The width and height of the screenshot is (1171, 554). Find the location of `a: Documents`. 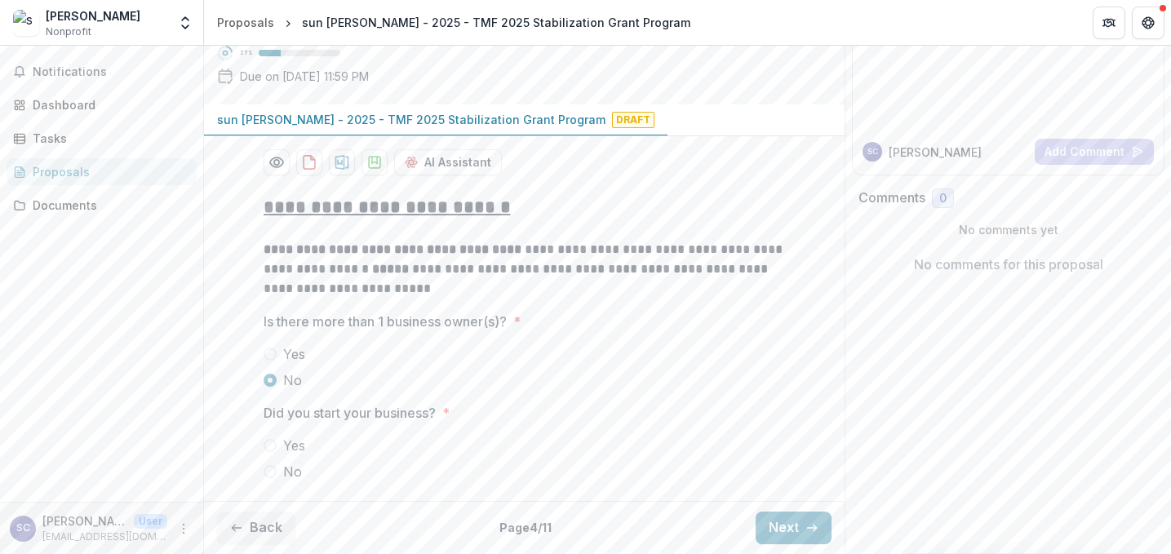

a: Documents is located at coordinates (101, 205).